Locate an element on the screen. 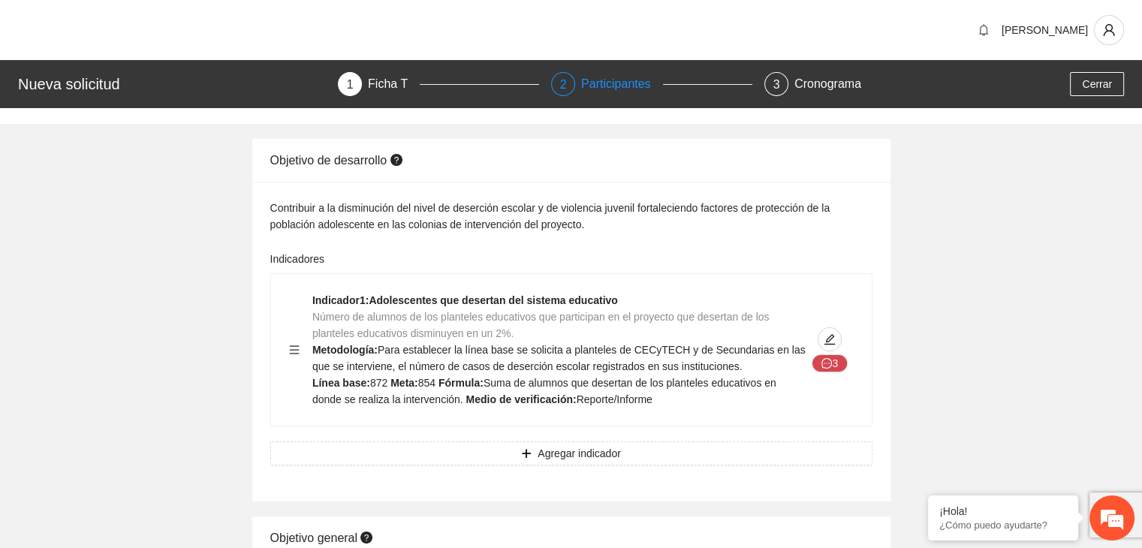  strong: Meta: is located at coordinates (404, 383).